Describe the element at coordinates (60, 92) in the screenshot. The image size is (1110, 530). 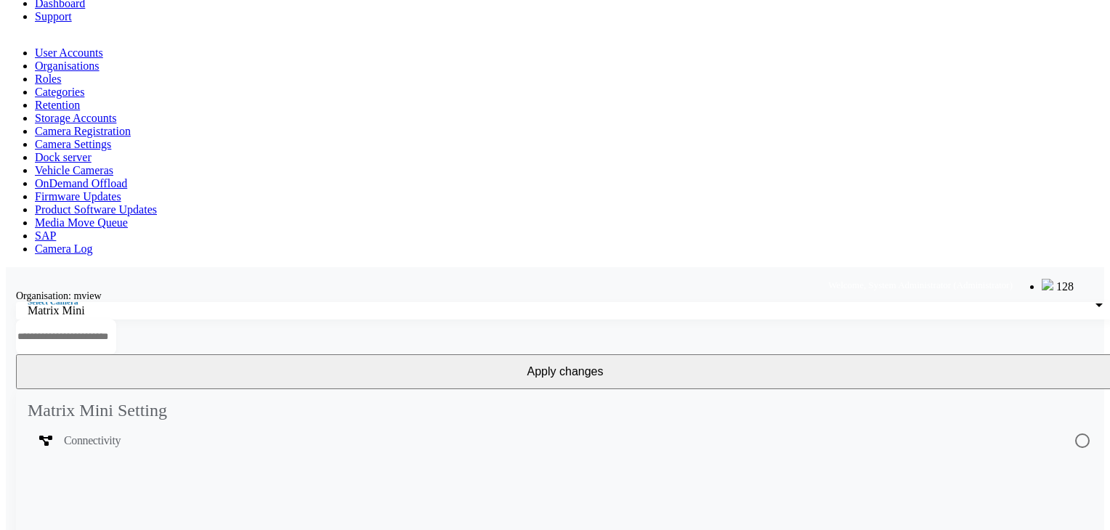
I see `a: Categories` at that location.